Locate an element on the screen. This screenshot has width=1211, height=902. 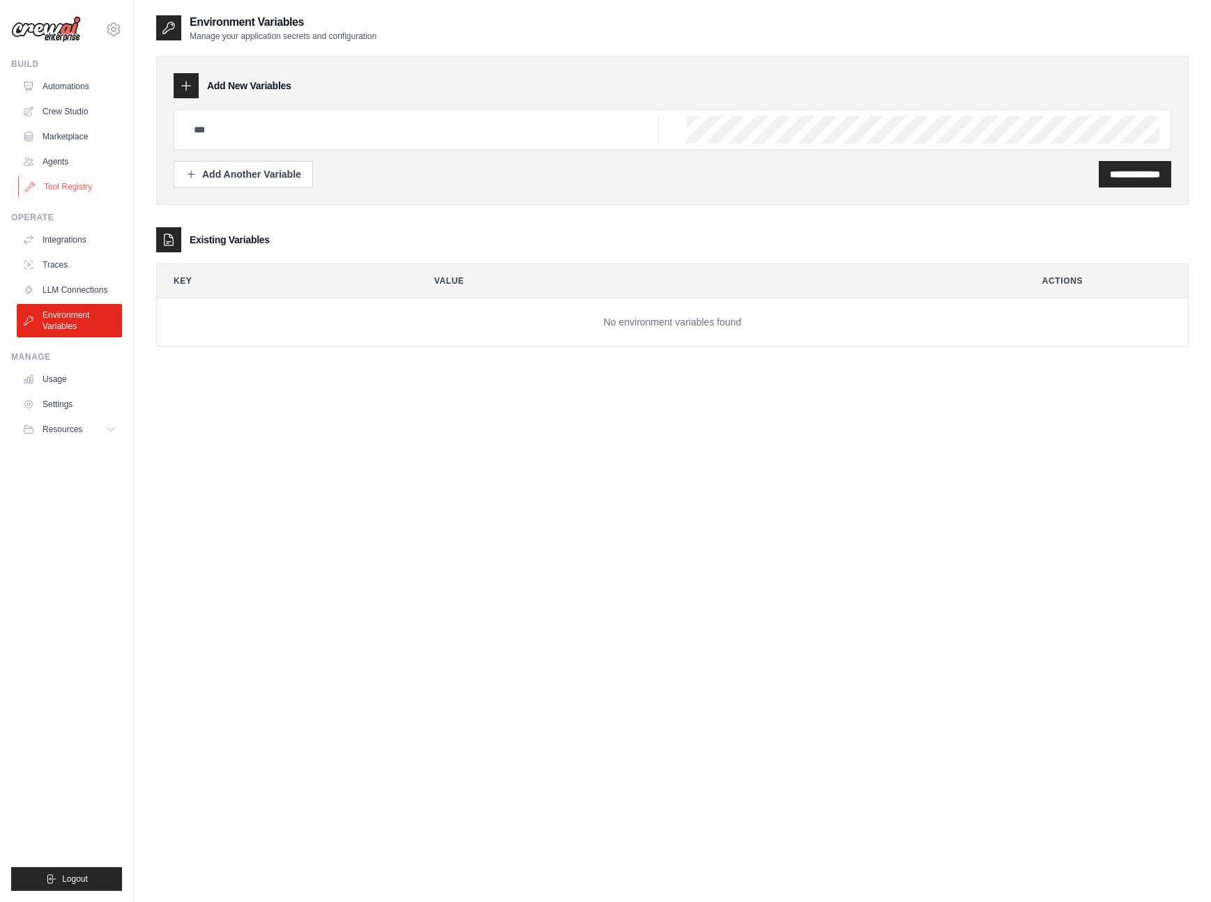
th: Actions is located at coordinates (1106, 281).